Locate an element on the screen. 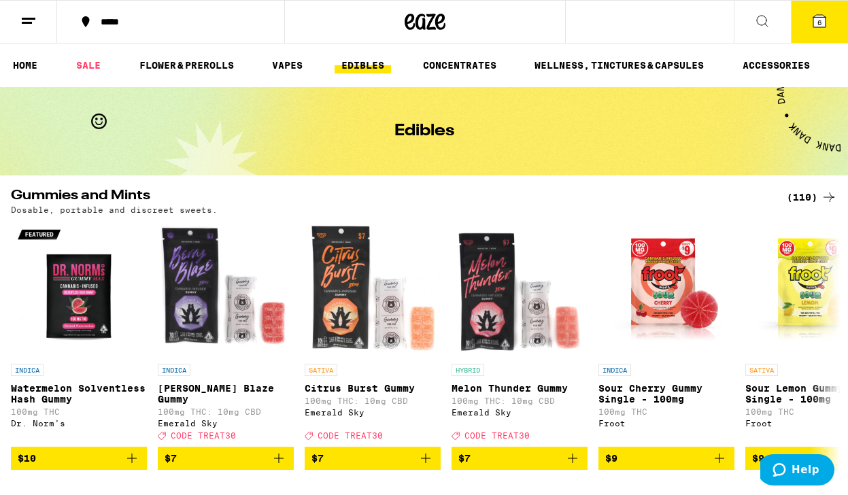 Image resolution: width=848 pixels, height=495 pixels. h2: Gummies and Mints is located at coordinates (390, 197).